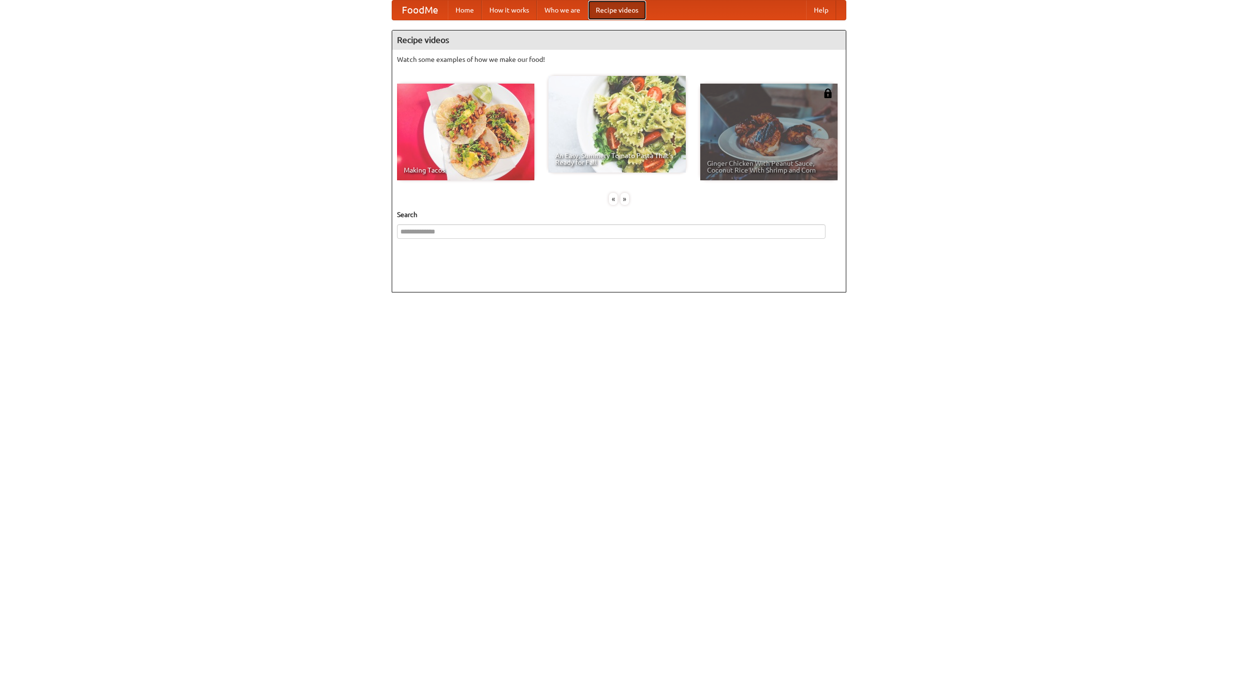 The height and width of the screenshot is (684, 1238). What do you see at coordinates (617, 124) in the screenshot?
I see `a: An Easy, Summery Tomato Pasta That's Ready for Fall` at bounding box center [617, 124].